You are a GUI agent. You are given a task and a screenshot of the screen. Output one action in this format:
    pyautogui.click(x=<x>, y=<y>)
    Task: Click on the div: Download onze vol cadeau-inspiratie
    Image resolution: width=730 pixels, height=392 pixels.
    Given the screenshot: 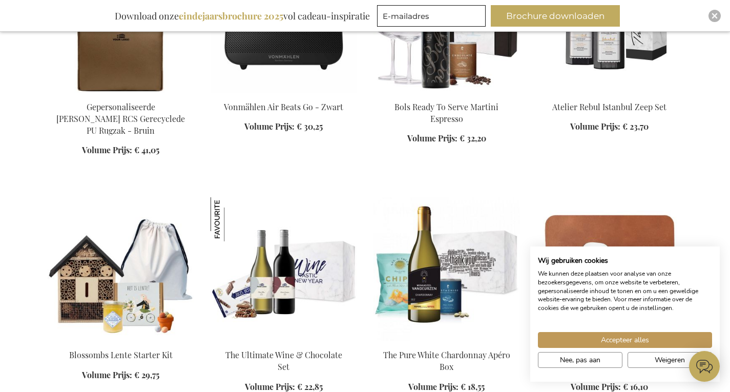 What is the action you would take?
    pyautogui.click(x=242, y=16)
    